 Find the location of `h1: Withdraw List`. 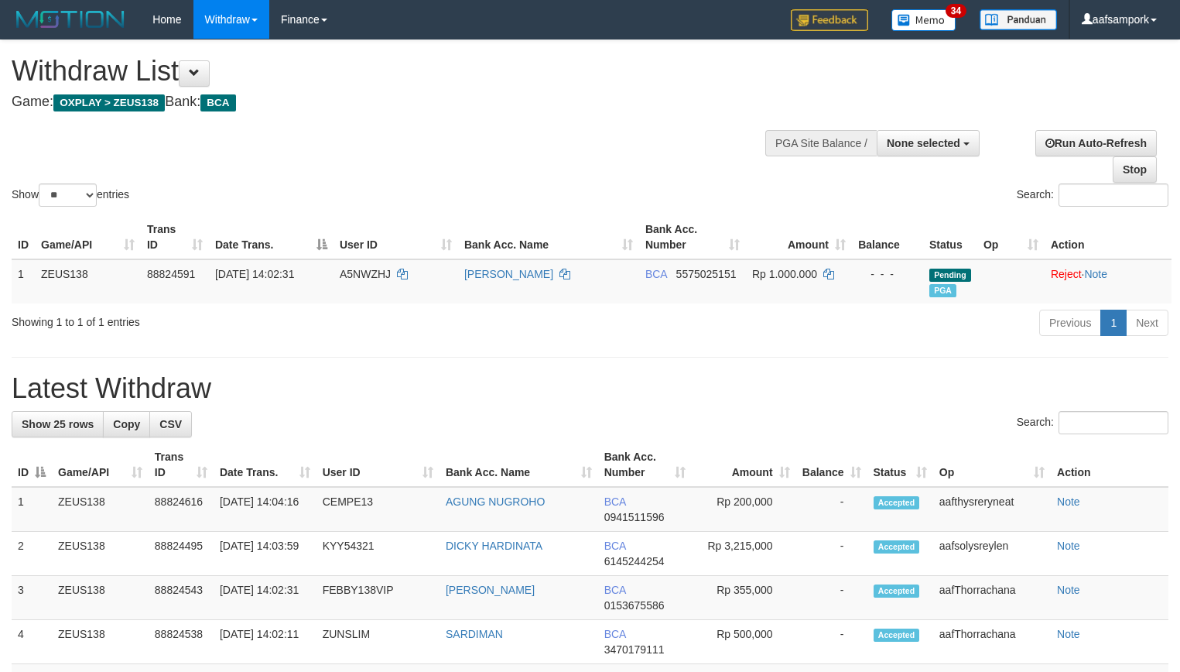

h1: Withdraw List is located at coordinates (391, 71).